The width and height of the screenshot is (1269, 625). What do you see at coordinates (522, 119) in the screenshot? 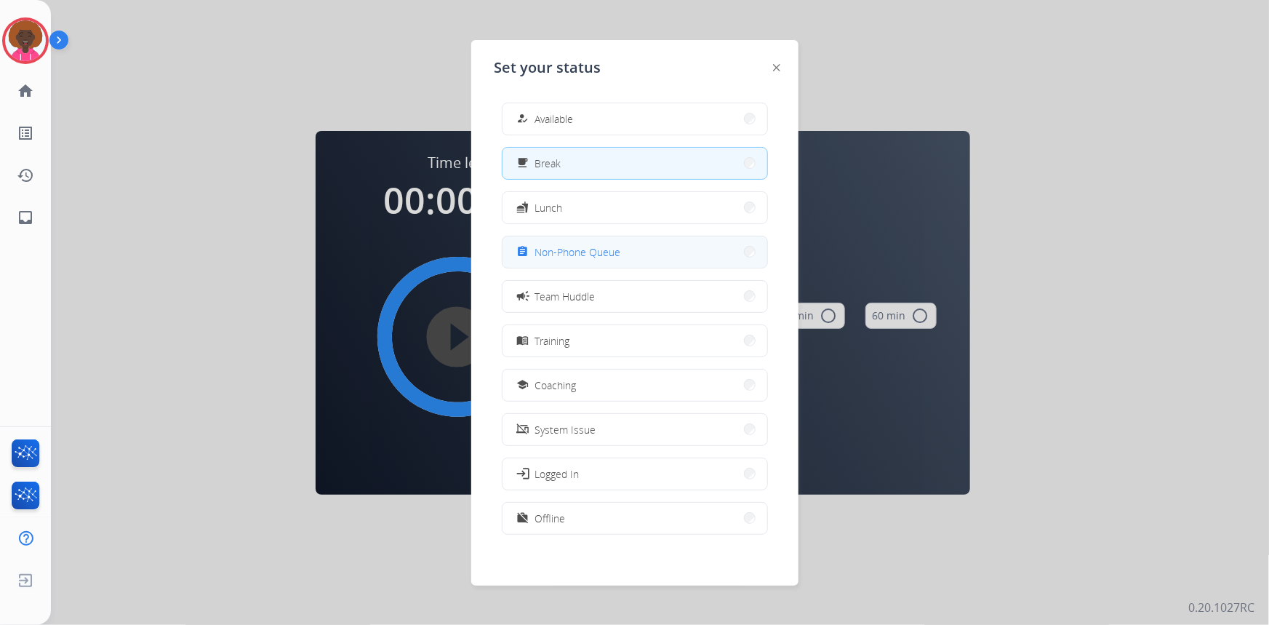
I see `mat-icon: how_to_reg` at bounding box center [522, 119].